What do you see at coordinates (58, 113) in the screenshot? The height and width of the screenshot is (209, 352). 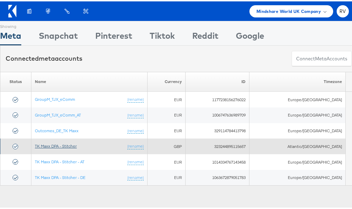 I see `a: GroupM_TJX_eComm_AT` at bounding box center [58, 113].